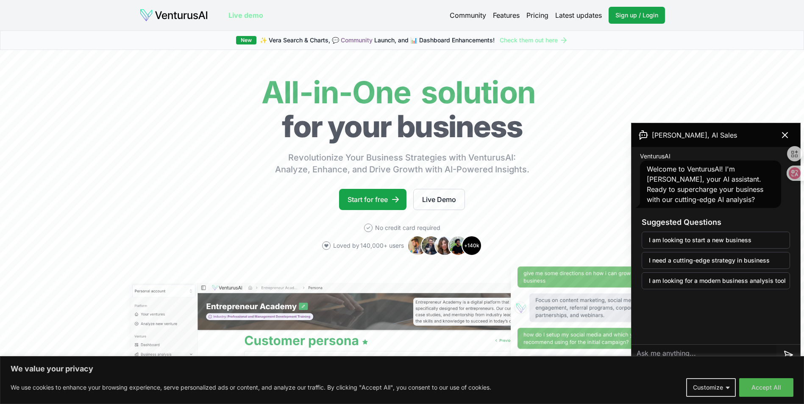 The height and width of the screenshot is (404, 804). I want to click on span: Sign up / Login, so click(636, 15).